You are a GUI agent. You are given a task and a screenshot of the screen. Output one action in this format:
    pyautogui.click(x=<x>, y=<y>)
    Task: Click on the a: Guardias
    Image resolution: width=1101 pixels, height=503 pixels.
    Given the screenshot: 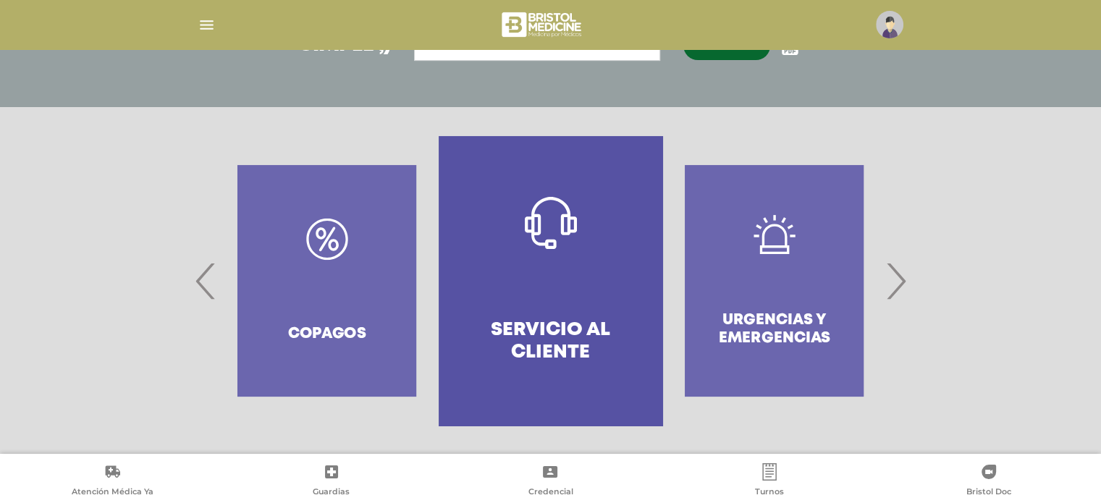 What is the action you would take?
    pyautogui.click(x=332, y=481)
    